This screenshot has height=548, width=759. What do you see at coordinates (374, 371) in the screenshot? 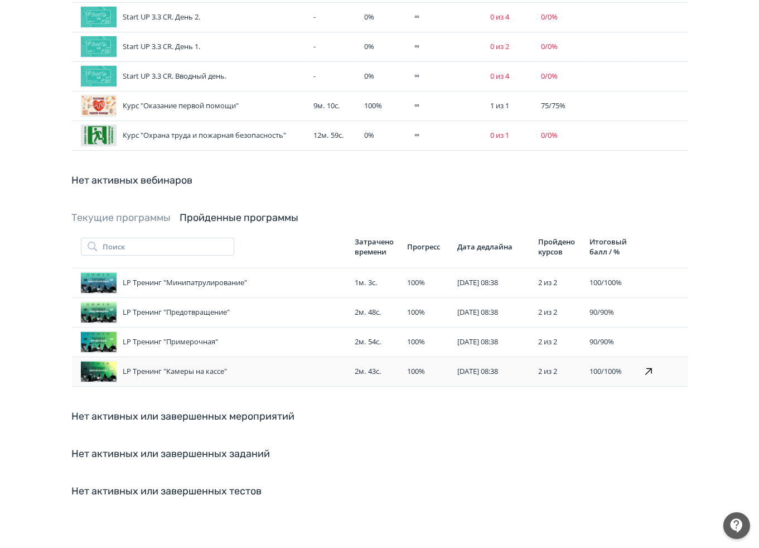
I see `span: 43с.` at bounding box center [374, 371].